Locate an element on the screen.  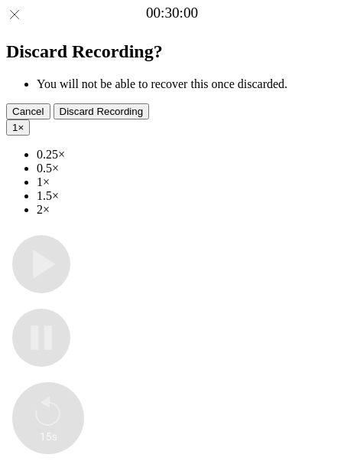
li: 0.5× is located at coordinates (188, 168).